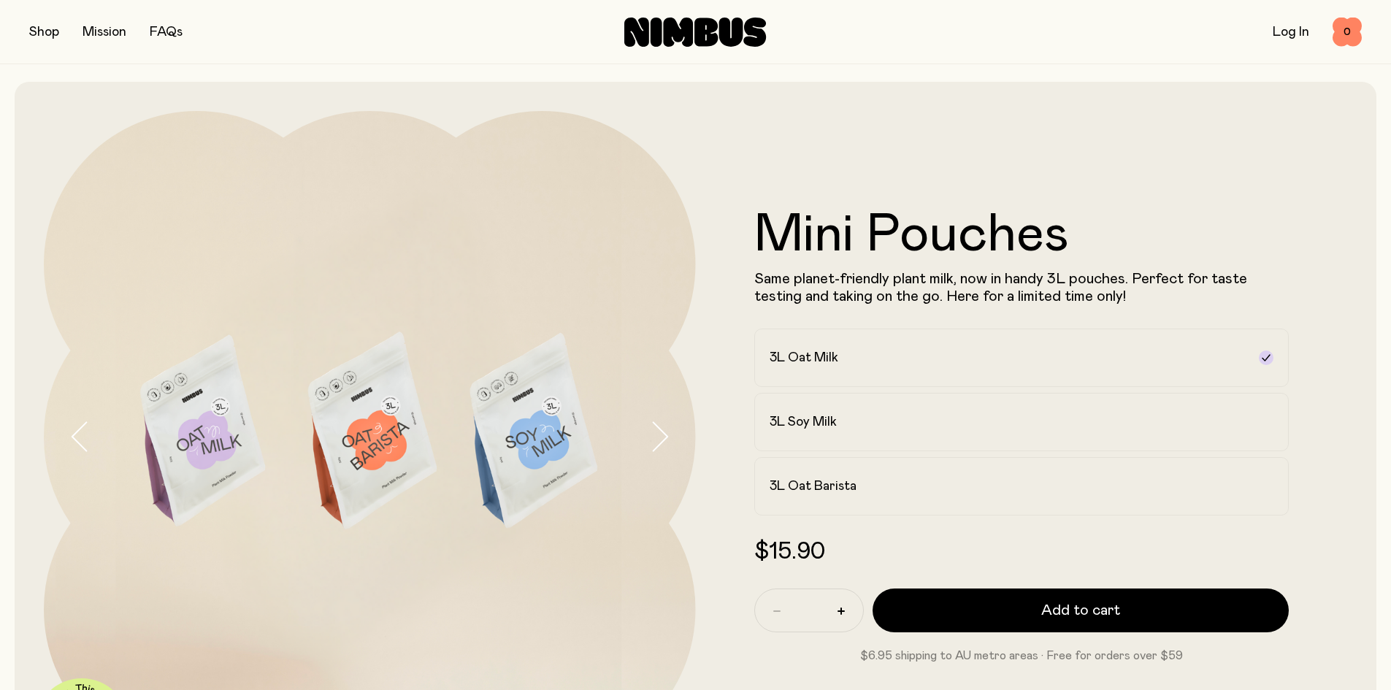 This screenshot has height=690, width=1391. I want to click on button: 0, so click(1347, 32).